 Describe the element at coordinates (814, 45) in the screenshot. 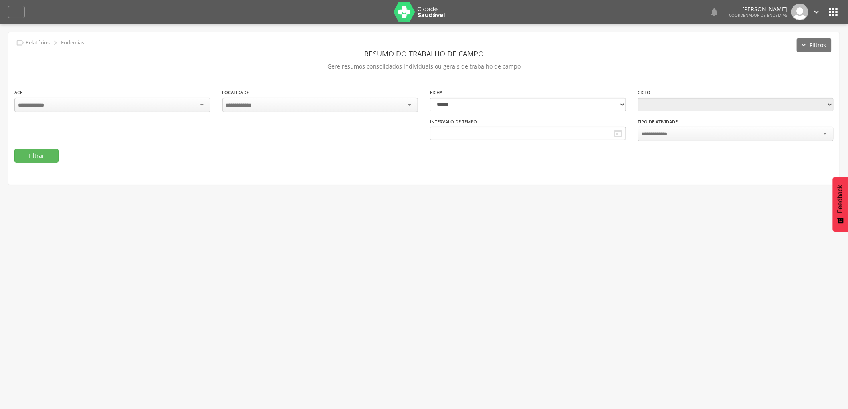

I see `button: Filtros` at that location.